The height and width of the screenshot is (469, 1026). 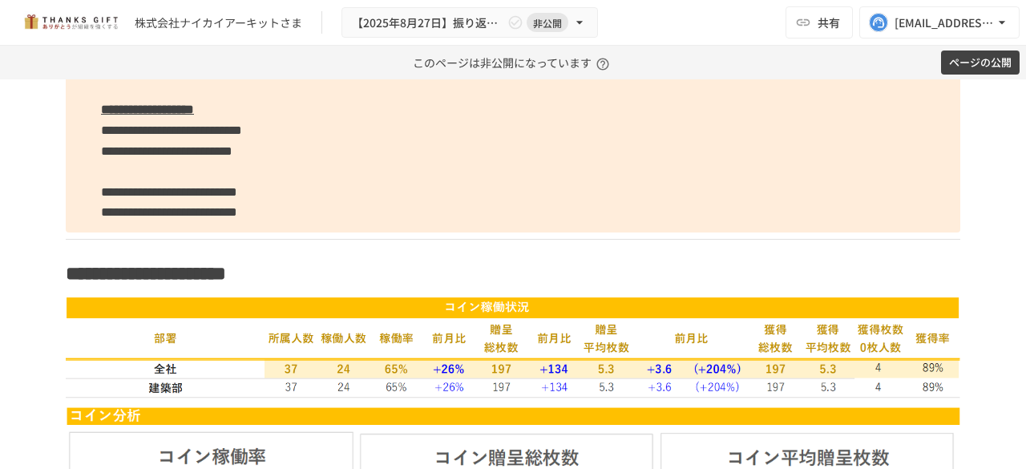 I want to click on img: mMP1OxWUAhQbsRWCurg7vIHe5HqDpP7qZo7fRoNLXQh, so click(x=71, y=22).